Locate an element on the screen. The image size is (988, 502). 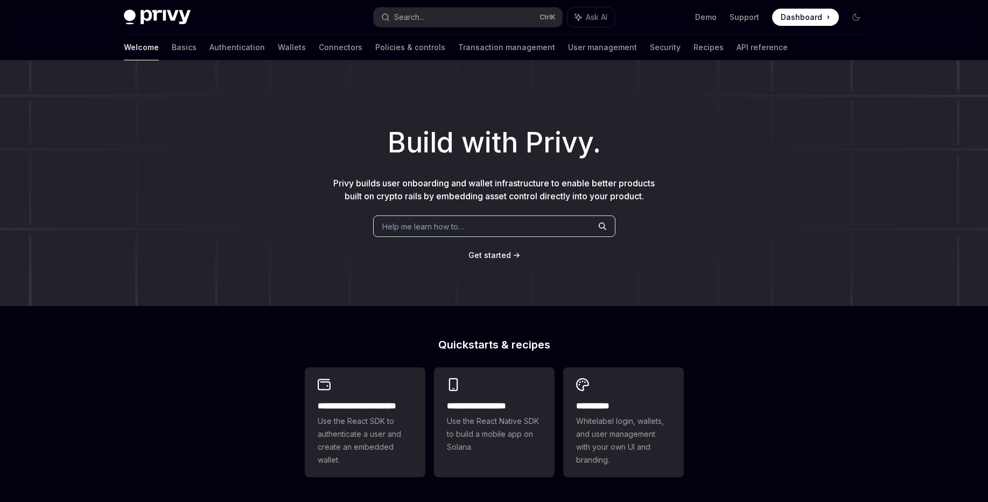
a: Security is located at coordinates (665, 47).